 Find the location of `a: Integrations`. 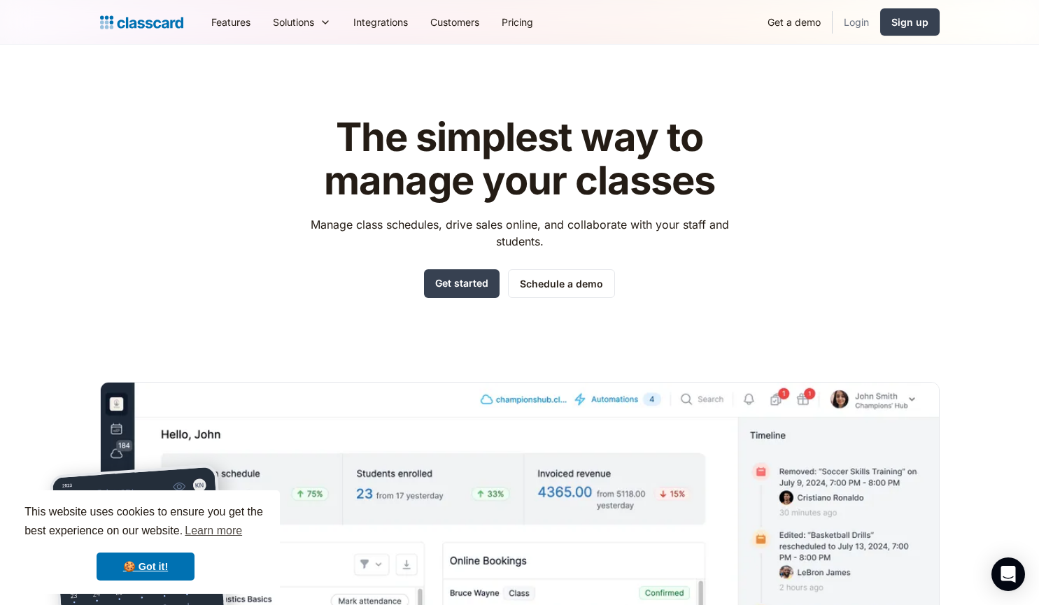

a: Integrations is located at coordinates (381, 22).